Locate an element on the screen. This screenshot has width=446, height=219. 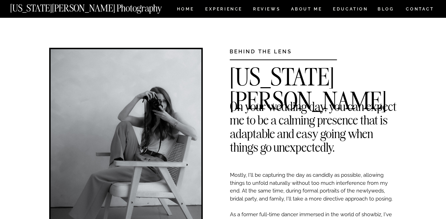
h3: BEHIND THE LENS is located at coordinates (272, 50).